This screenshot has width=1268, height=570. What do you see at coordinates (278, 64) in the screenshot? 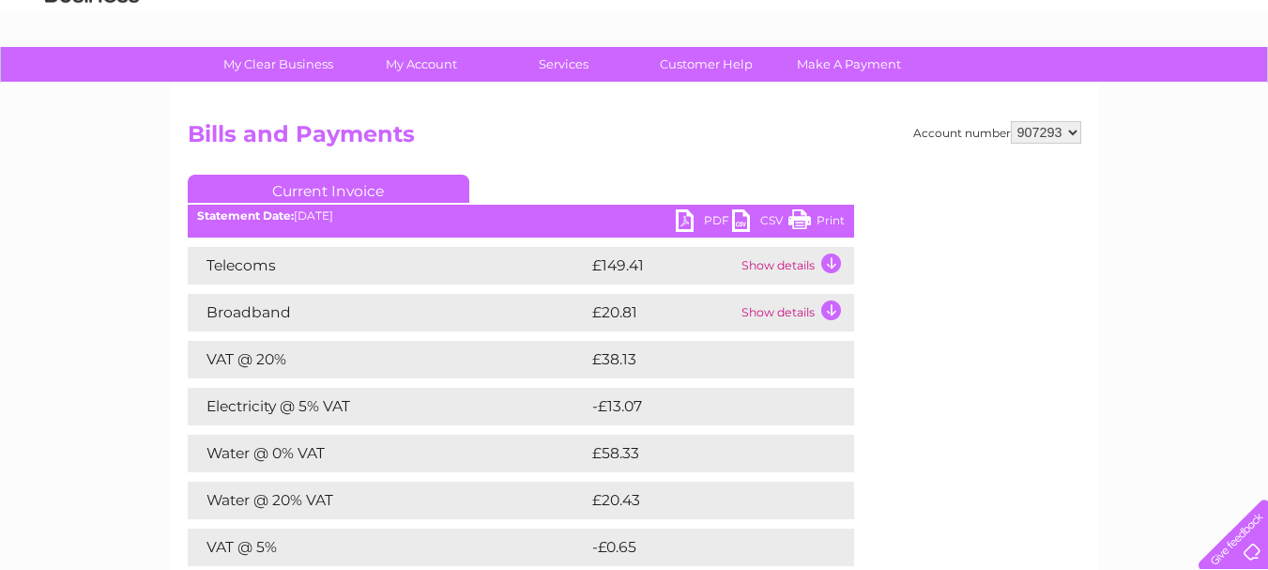
I see `a: My Clear Business` at bounding box center [278, 64].